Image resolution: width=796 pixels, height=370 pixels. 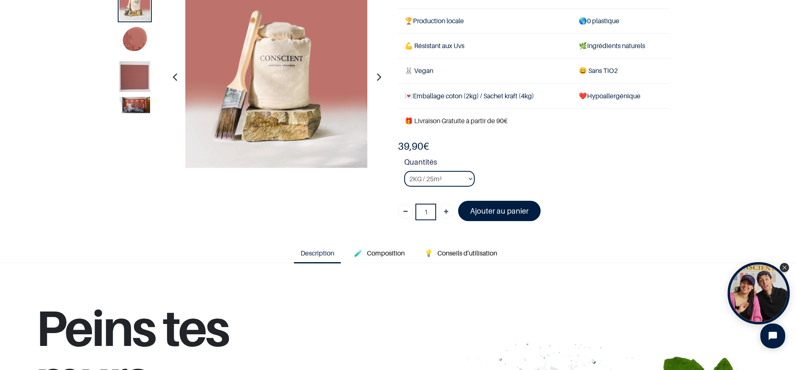 What do you see at coordinates (499, 211) in the screenshot?
I see `a: Ajouter au panier` at bounding box center [499, 211].